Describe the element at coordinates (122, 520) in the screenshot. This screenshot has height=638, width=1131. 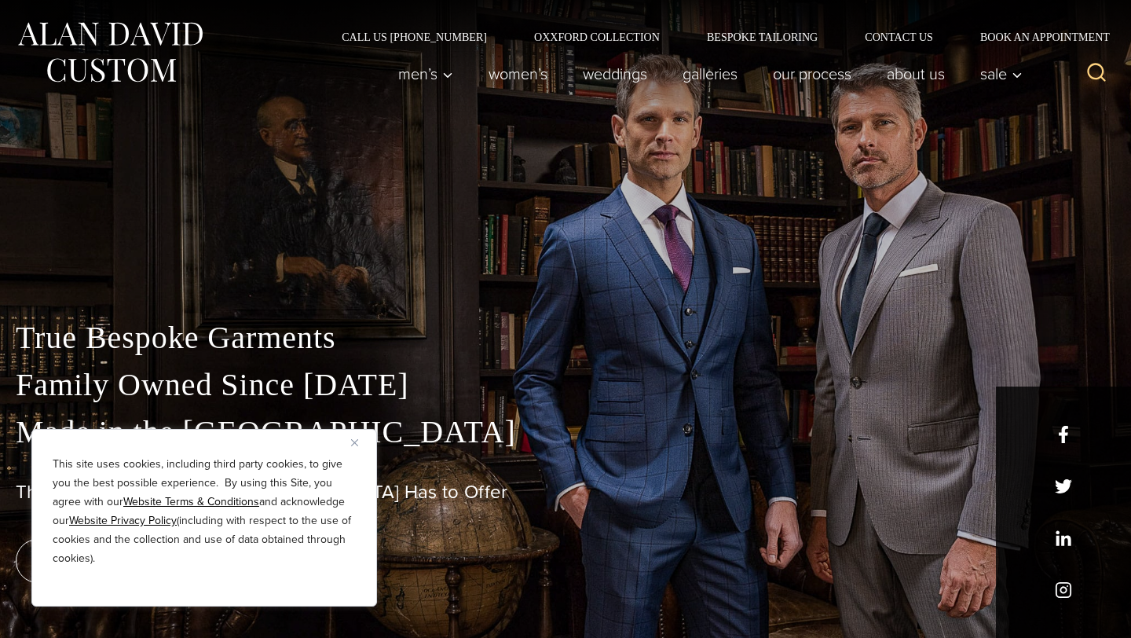
I see `u: Website Privacy Policy` at that location.